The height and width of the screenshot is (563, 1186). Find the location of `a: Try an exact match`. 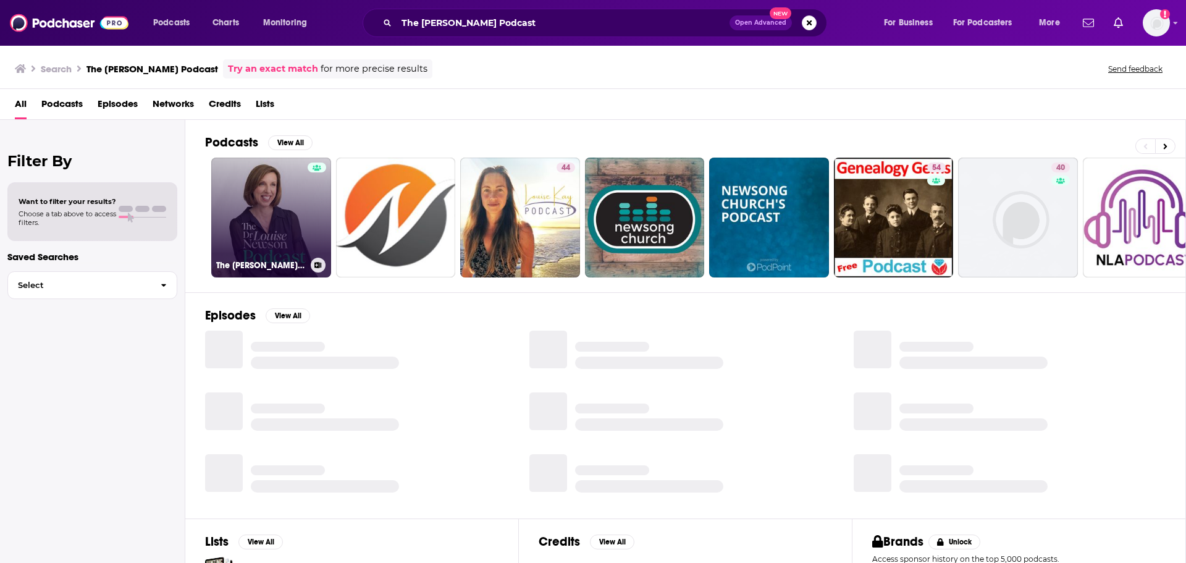

a: Try an exact match is located at coordinates (273, 69).